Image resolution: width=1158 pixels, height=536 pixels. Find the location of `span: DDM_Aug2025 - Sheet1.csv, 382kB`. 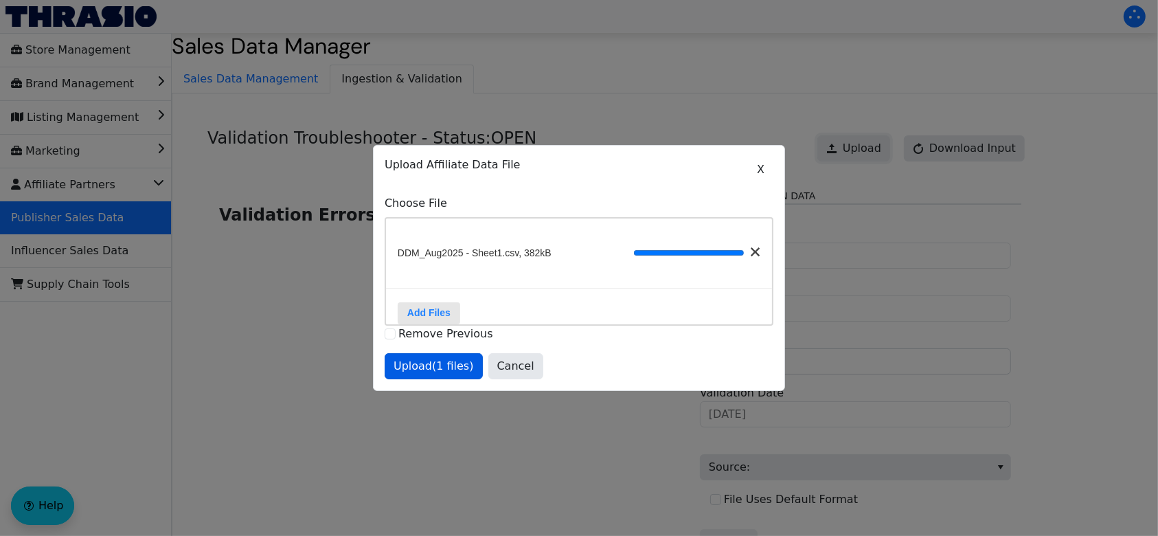

span: DDM_Aug2025 - Sheet1.csv, 382kB is located at coordinates (475, 253).